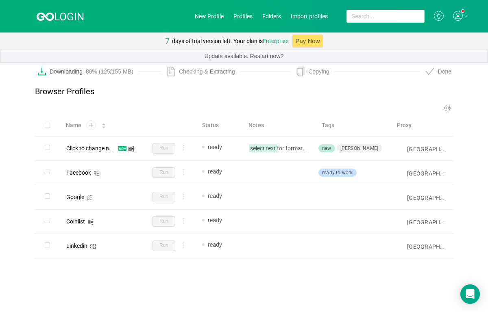  What do you see at coordinates (94, 72) in the screenshot?
I see `div: Downloading` at bounding box center [94, 72].